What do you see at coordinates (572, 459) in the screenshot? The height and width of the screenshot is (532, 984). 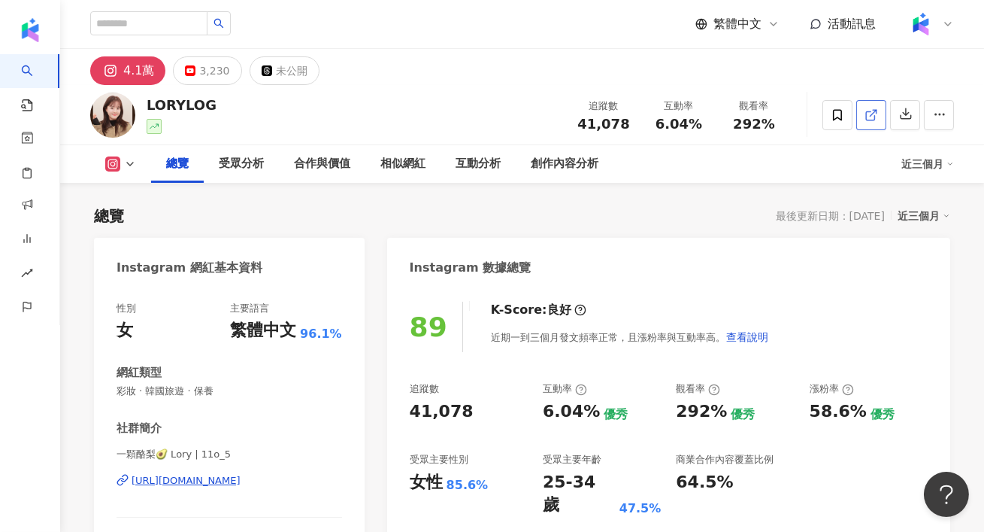 I see `div: 受眾主要年齡` at bounding box center [572, 459].